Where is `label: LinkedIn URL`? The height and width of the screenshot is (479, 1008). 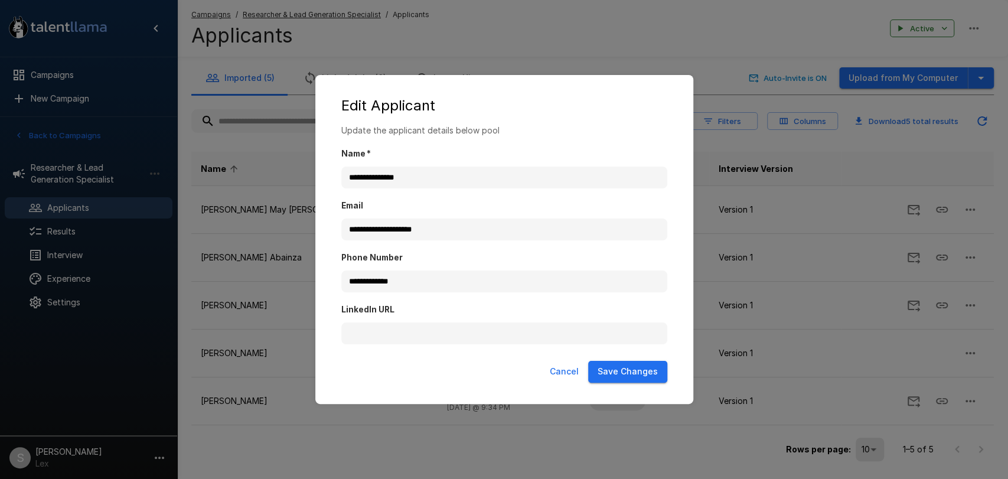
label: LinkedIn URL is located at coordinates (504, 310).